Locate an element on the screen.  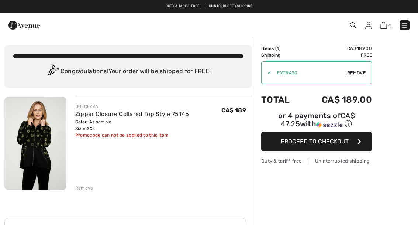
div: Duty & tariff-free | Uninterrupted shipping is located at coordinates (317, 161).